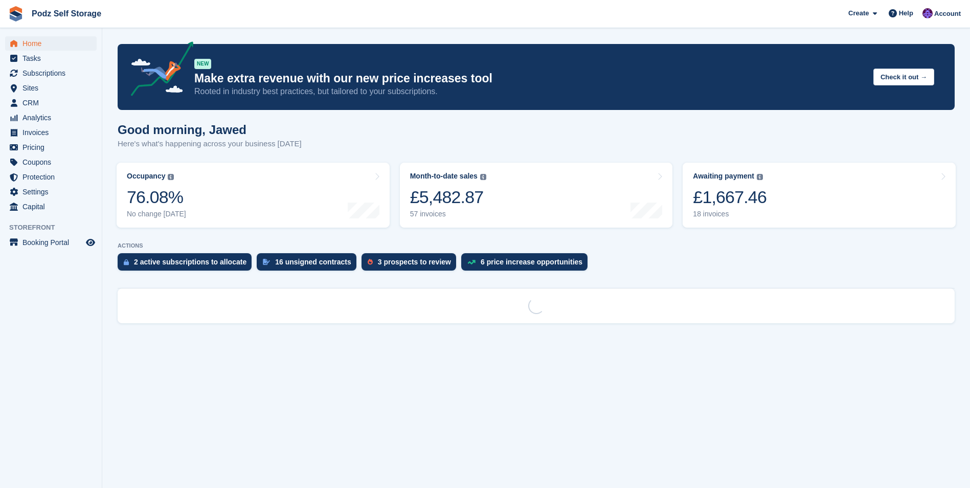 The image size is (970, 488). Describe the element at coordinates (146, 176) in the screenshot. I see `div: Occupancy` at that location.